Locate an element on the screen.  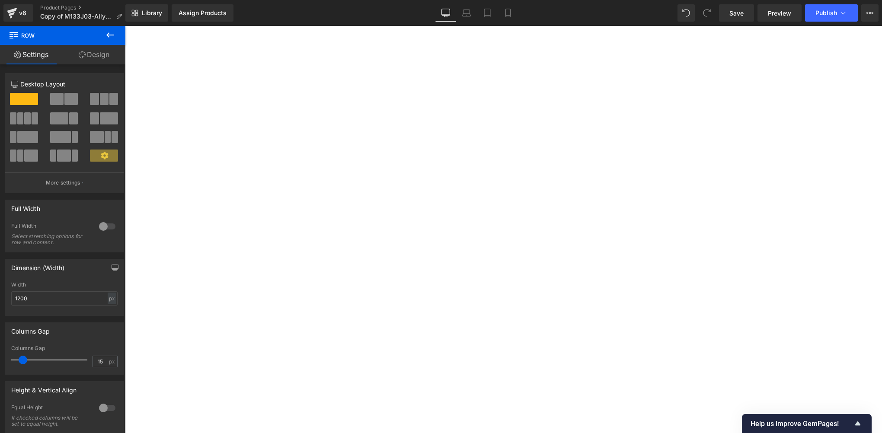
a: Desktop is located at coordinates (446, 13).